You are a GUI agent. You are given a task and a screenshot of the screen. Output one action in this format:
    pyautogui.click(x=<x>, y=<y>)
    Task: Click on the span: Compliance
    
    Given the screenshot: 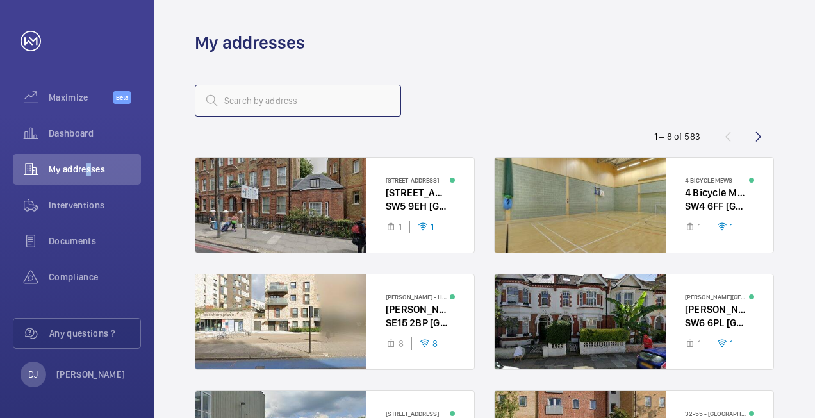 What is the action you would take?
    pyautogui.click(x=95, y=277)
    